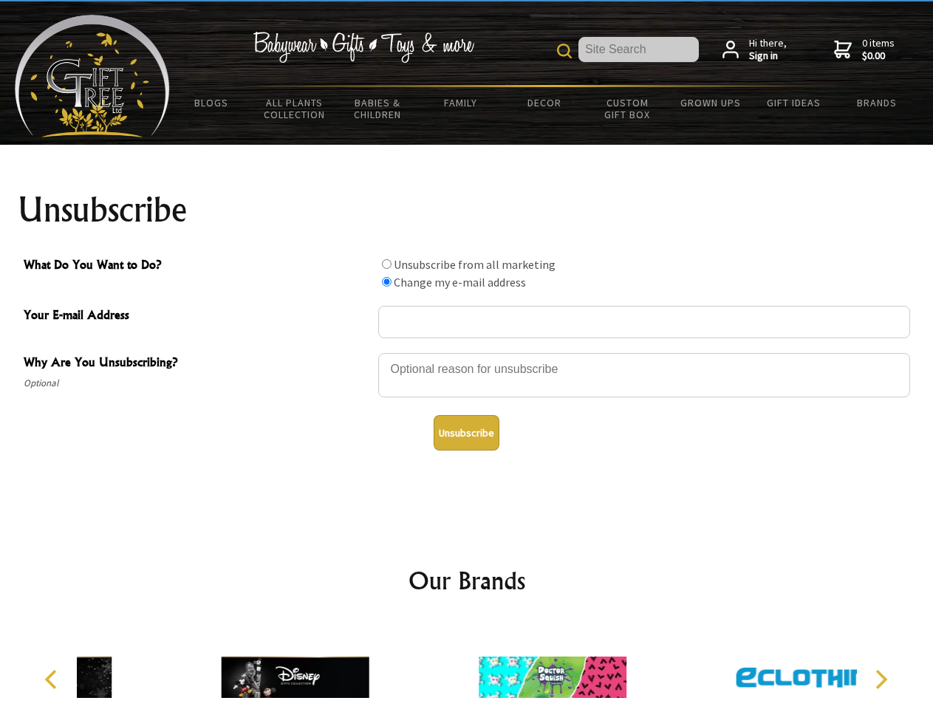  What do you see at coordinates (467, 581) in the screenshot?
I see `h2: Our Brands` at bounding box center [467, 581].